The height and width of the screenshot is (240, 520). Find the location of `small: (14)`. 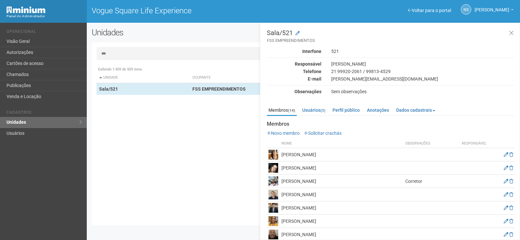

small: (14) is located at coordinates (291, 110).